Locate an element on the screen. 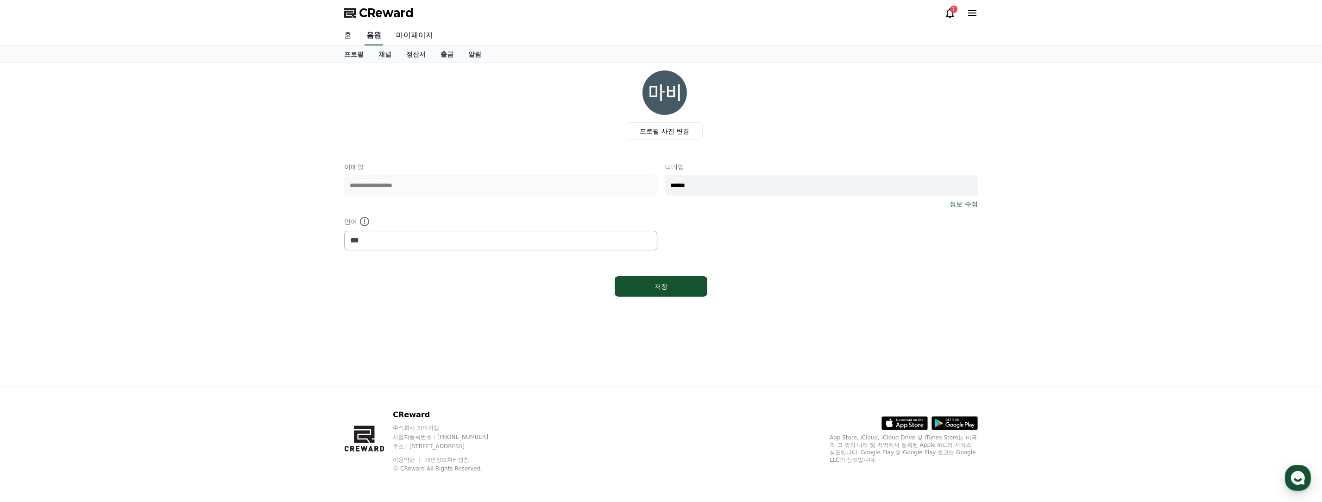 This screenshot has height=502, width=1322. a: 대화 is located at coordinates (90, 305).